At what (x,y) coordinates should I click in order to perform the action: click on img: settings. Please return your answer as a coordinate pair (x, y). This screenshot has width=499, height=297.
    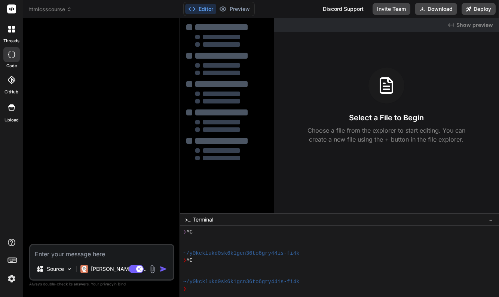
    Looking at the image, I should click on (12, 279).